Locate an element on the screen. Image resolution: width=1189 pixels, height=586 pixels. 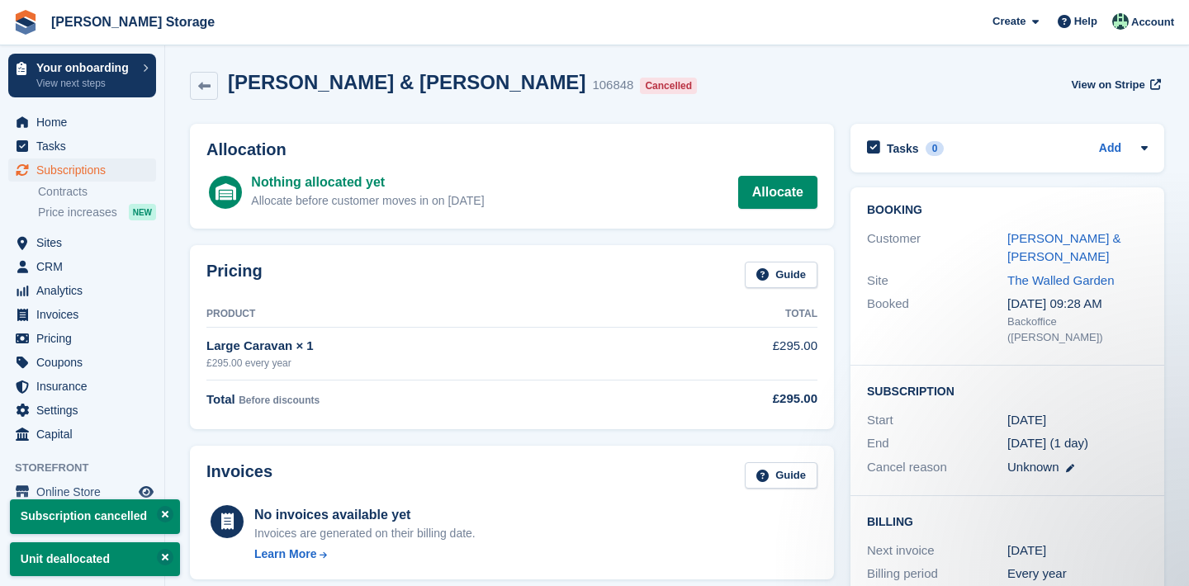
div: Booked is located at coordinates (938, 321).